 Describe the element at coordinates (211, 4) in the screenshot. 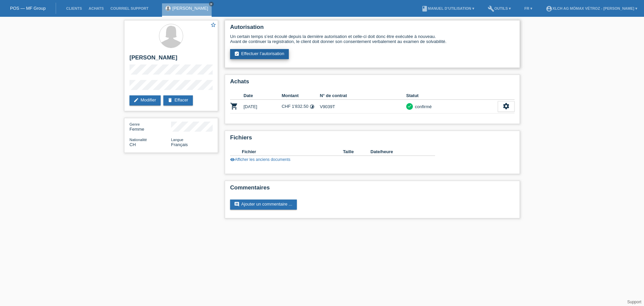

I see `a: close` at that location.